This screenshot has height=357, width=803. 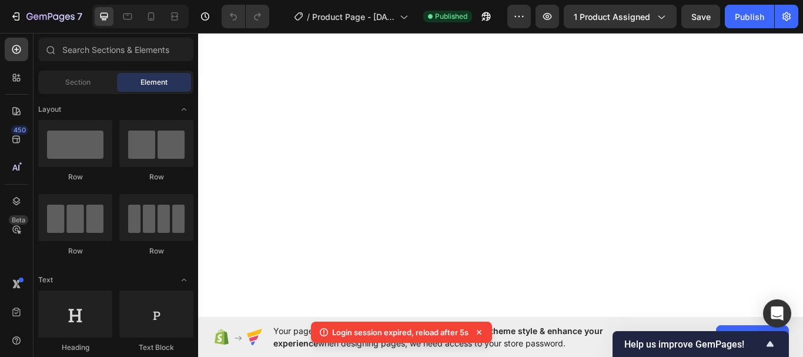 What do you see at coordinates (701, 16) in the screenshot?
I see `span: Save` at bounding box center [701, 16].